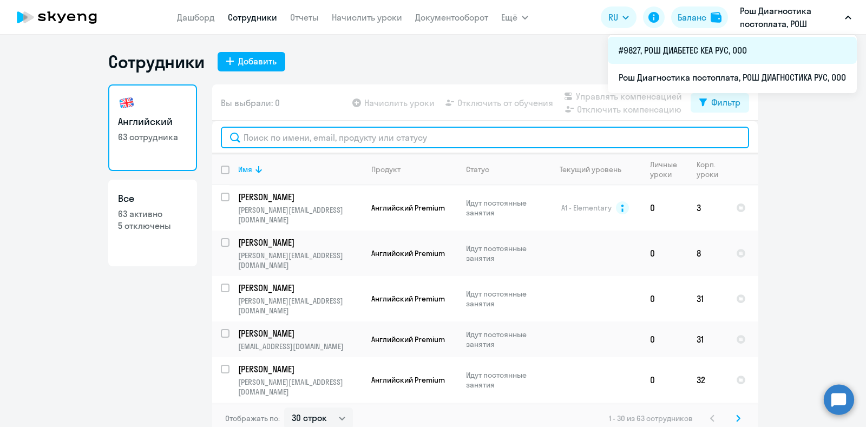 The height and width of the screenshot is (427, 866). I want to click on a: Отчеты, so click(304, 17).